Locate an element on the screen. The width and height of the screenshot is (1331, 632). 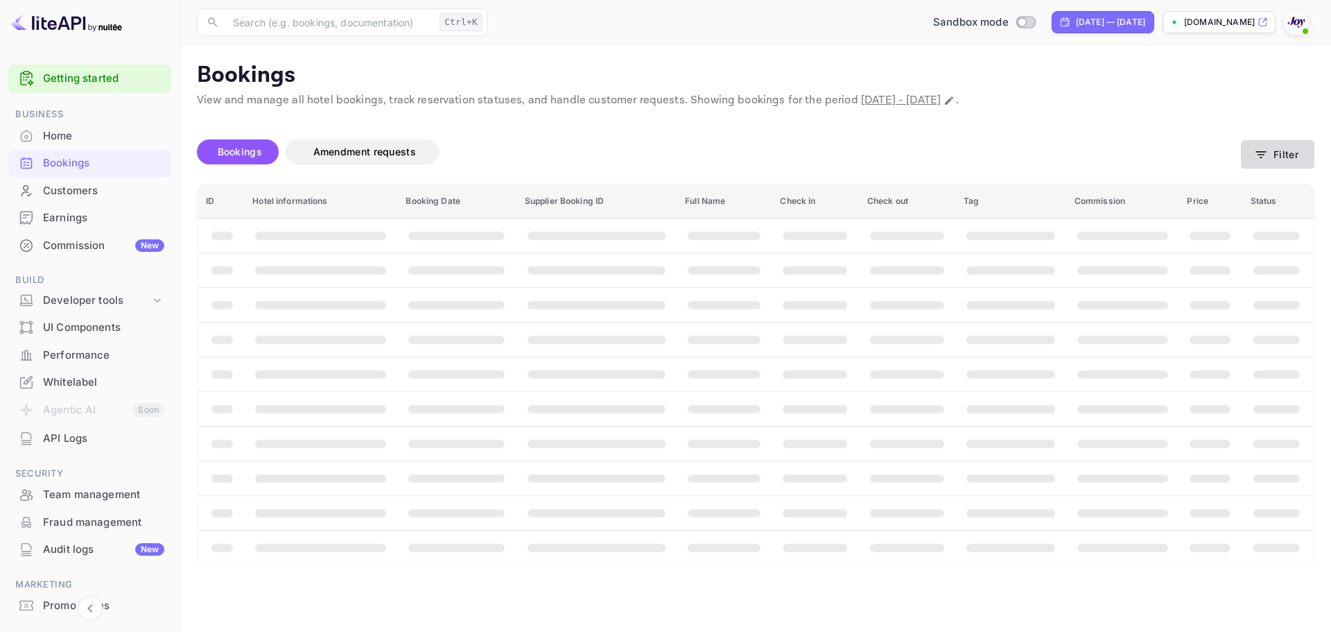
a: Team management is located at coordinates (89, 494).